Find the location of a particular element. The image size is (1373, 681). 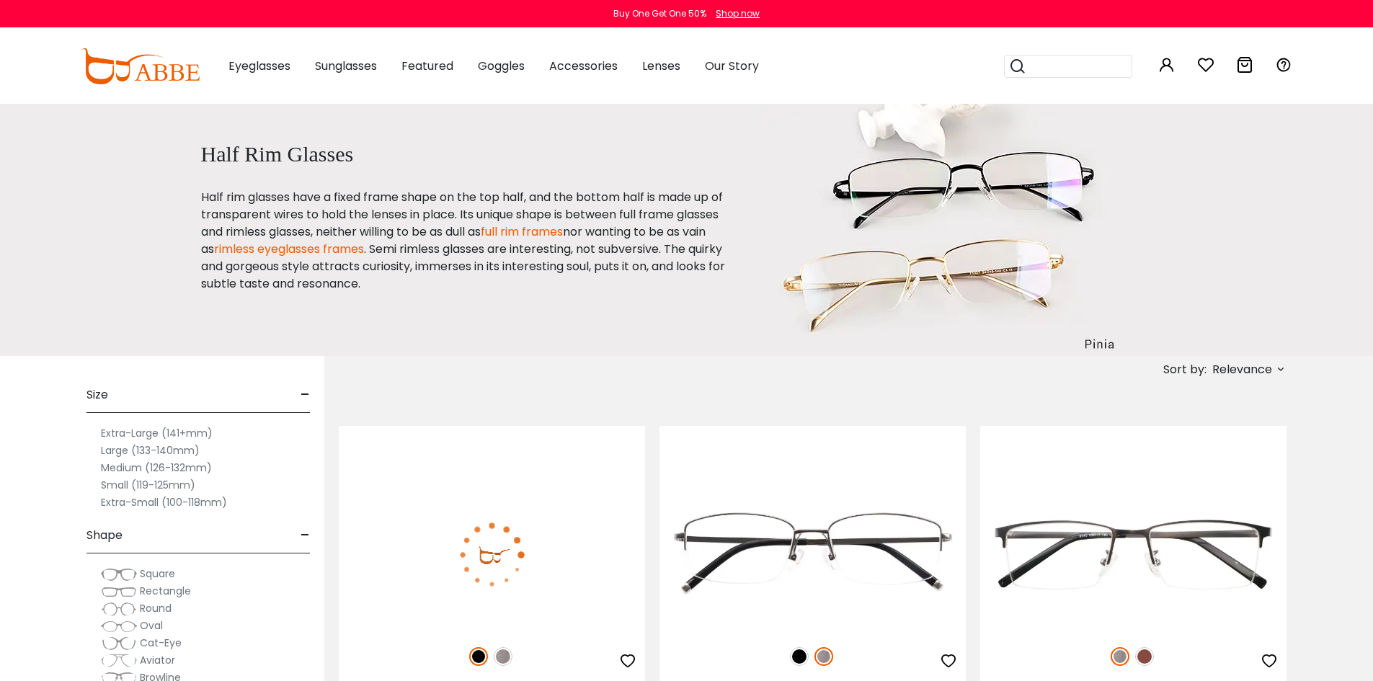

span: Shape is located at coordinates (105, 536).